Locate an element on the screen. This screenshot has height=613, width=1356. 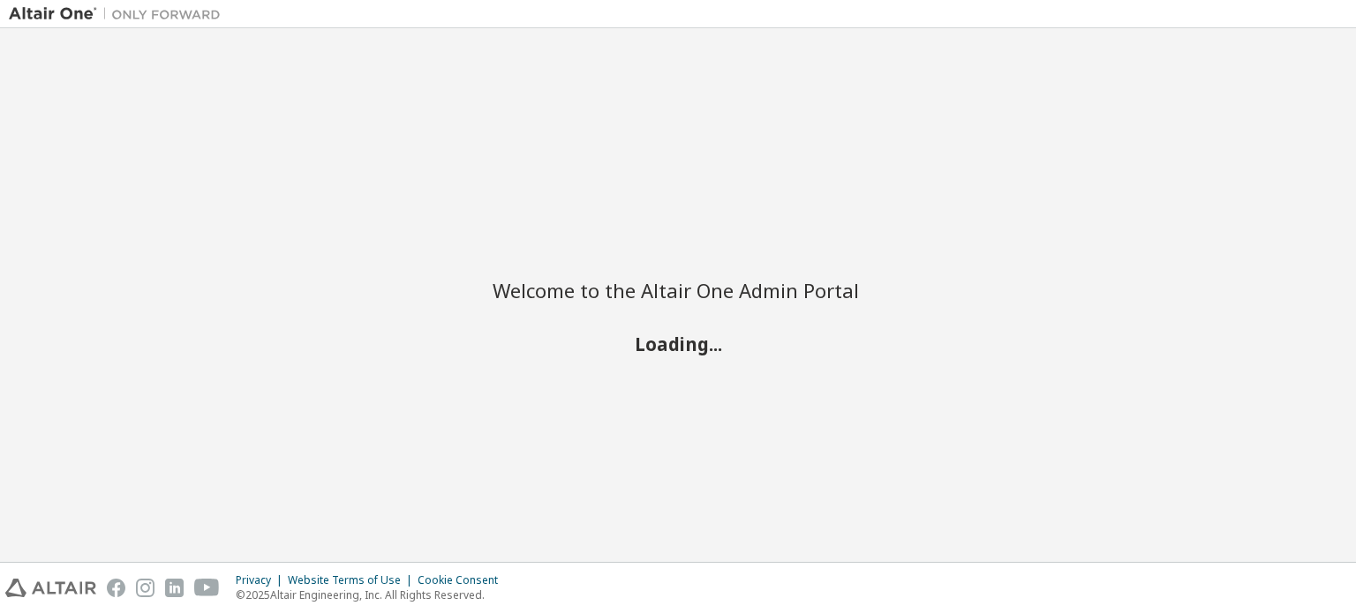
img: linkedin.svg is located at coordinates (174, 588).